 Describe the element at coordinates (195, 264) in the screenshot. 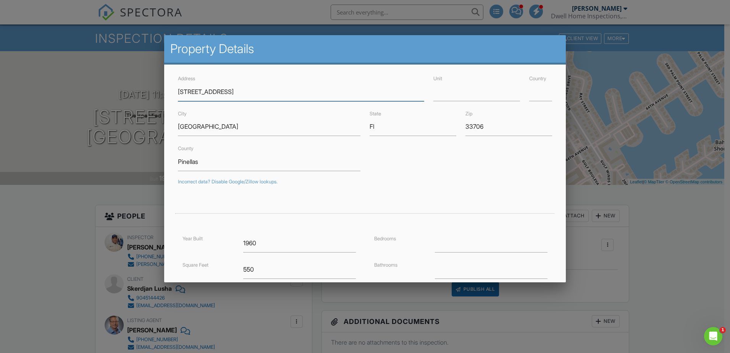

I see `label: Square Feet` at that location.